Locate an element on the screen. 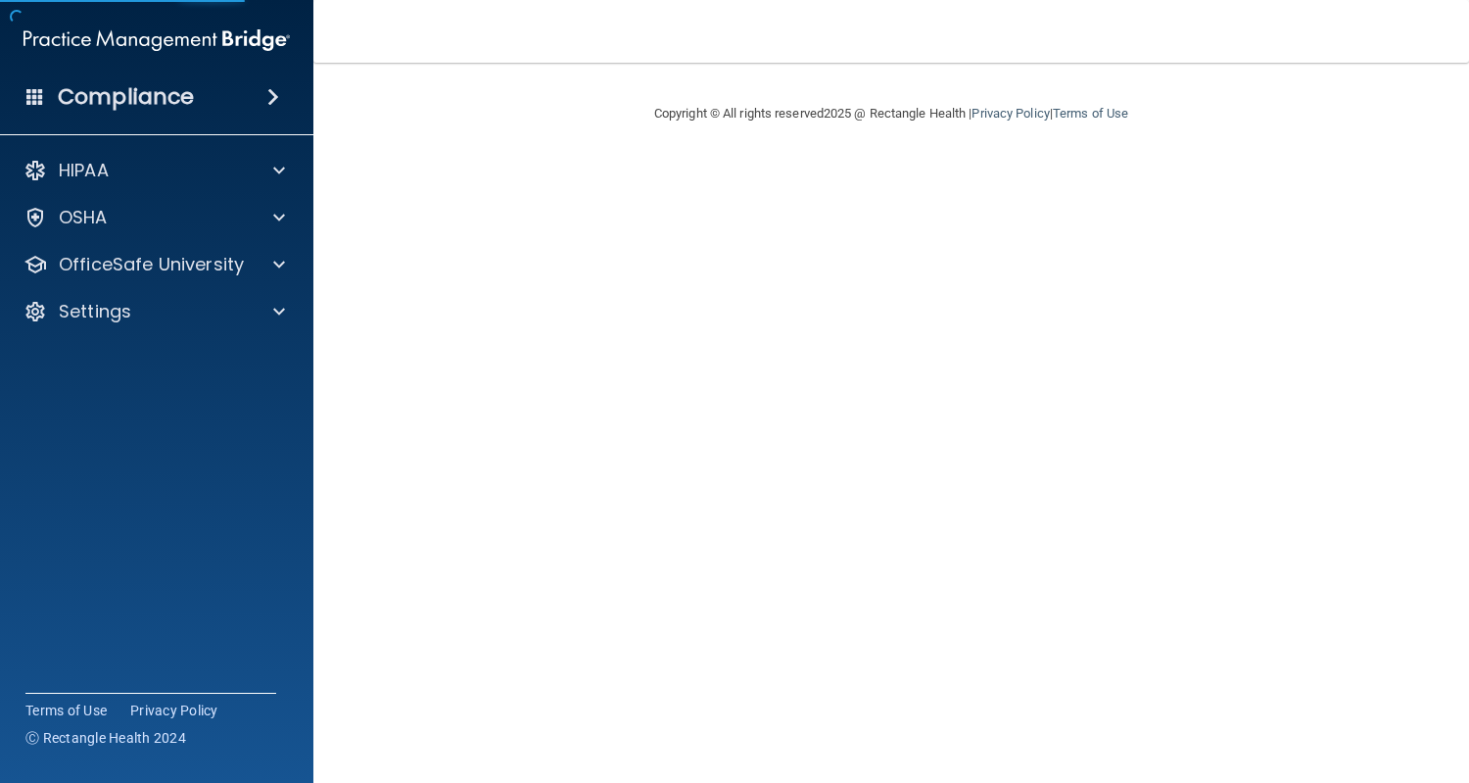 This screenshot has width=1469, height=783. a: OSHA is located at coordinates (154, 217).